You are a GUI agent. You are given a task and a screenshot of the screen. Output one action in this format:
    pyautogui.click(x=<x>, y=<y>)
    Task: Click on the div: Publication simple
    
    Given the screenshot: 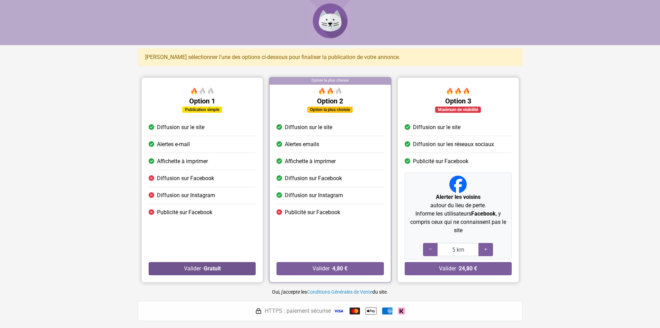 What is the action you would take?
    pyautogui.click(x=202, y=110)
    